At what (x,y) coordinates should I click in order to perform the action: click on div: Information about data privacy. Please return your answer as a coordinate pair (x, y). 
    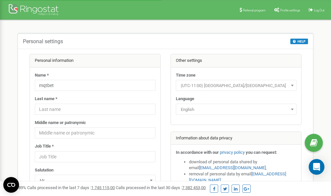
    Looking at the image, I should click on (236, 139).